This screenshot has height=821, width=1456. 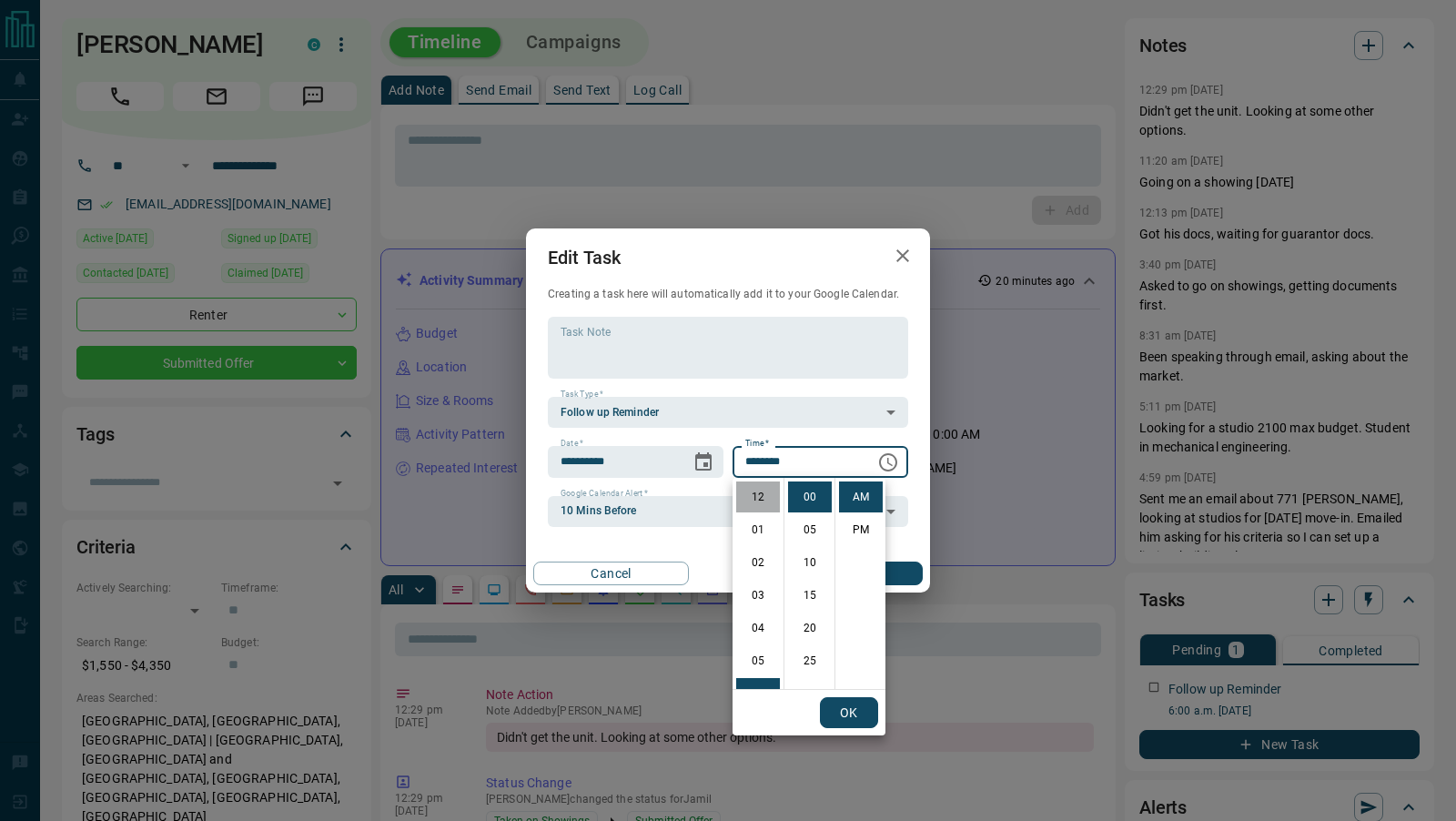 I want to click on li: 12 hours, so click(x=758, y=497).